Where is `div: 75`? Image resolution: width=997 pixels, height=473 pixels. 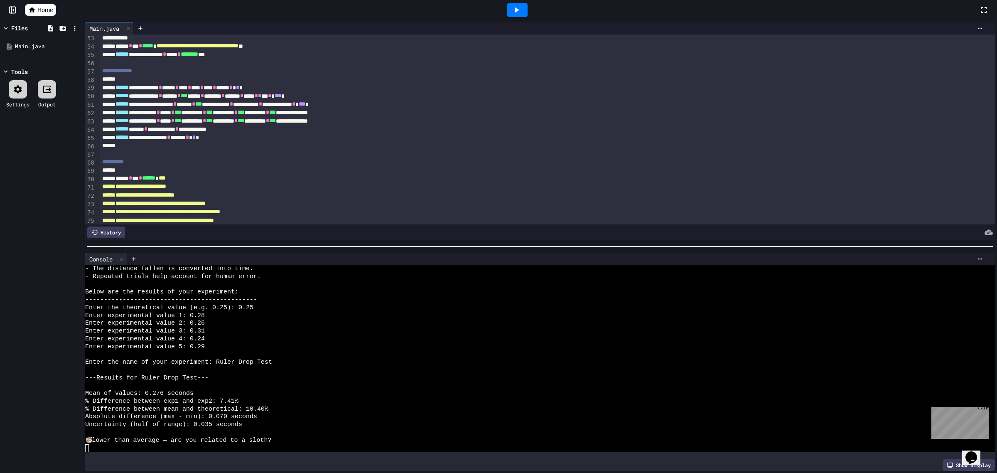 div: 75 is located at coordinates (90, 221).